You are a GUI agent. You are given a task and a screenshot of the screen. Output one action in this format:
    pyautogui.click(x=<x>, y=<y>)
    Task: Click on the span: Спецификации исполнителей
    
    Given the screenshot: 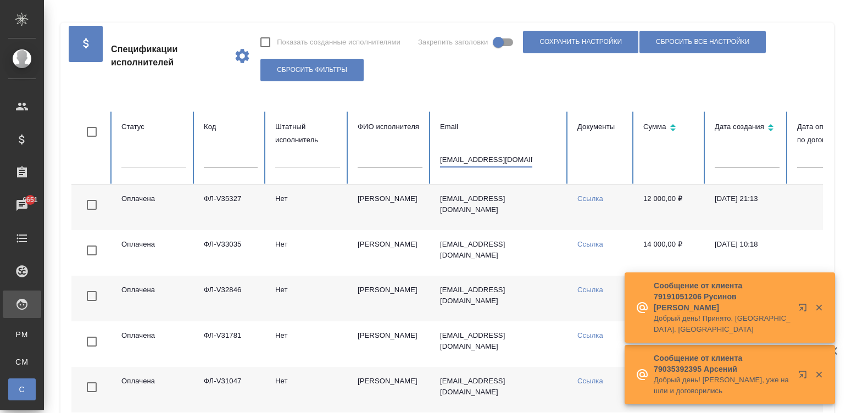 What is the action you would take?
    pyautogui.click(x=168, y=56)
    